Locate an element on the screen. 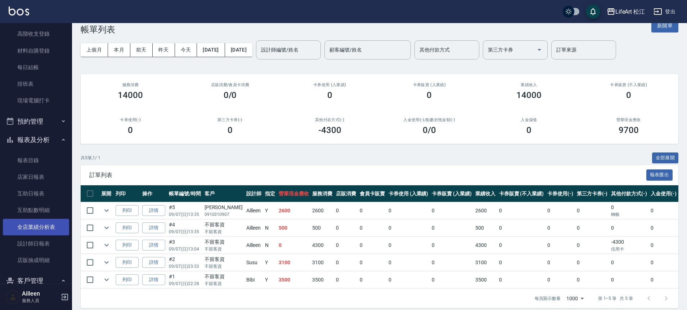 This screenshot has height=310, width=687. h2: 入金使用(-) /點數折抵金額(-) is located at coordinates (429, 120).